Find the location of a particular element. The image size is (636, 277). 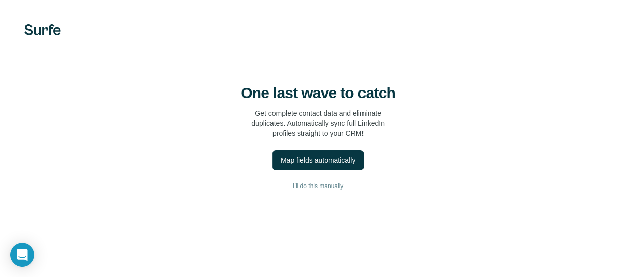

div: Map fields automatically is located at coordinates (318, 160).